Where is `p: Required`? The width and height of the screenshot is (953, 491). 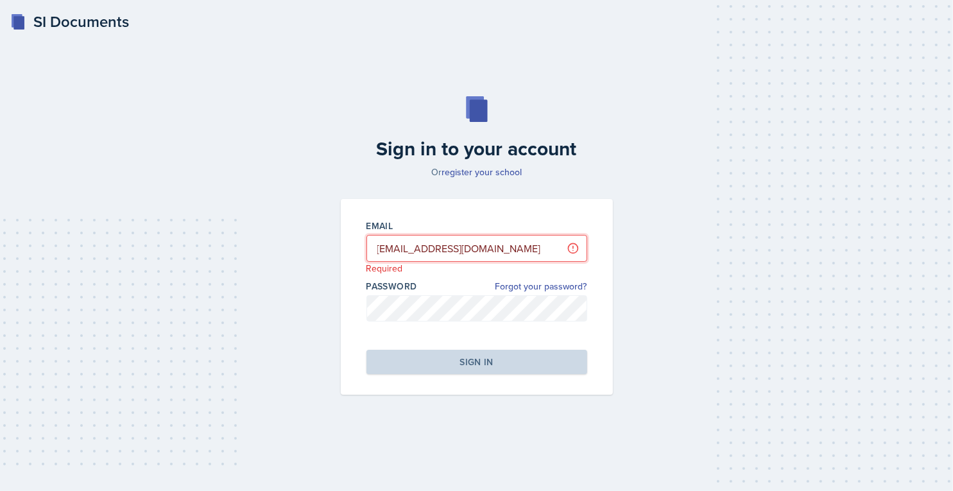
p: Required is located at coordinates (477, 268).